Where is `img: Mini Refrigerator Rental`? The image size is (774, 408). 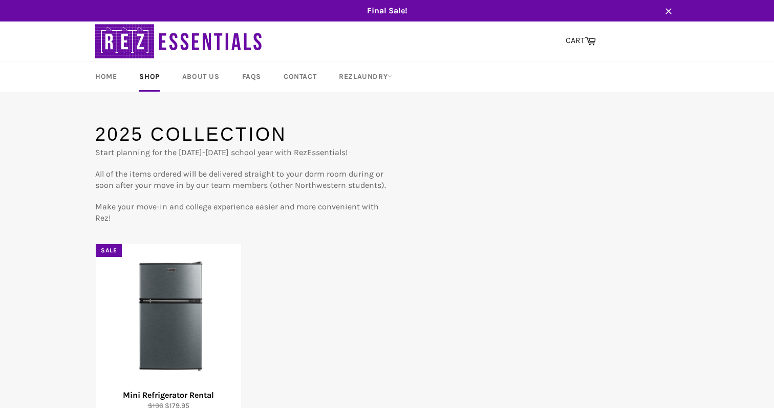 img: Mini Refrigerator Rental is located at coordinates (168, 318).